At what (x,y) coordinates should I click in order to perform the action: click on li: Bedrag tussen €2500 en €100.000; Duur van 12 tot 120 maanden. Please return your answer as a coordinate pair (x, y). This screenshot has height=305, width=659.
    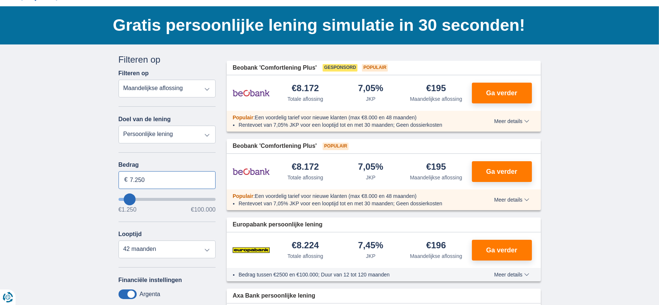
    Looking at the image, I should click on (352, 274).